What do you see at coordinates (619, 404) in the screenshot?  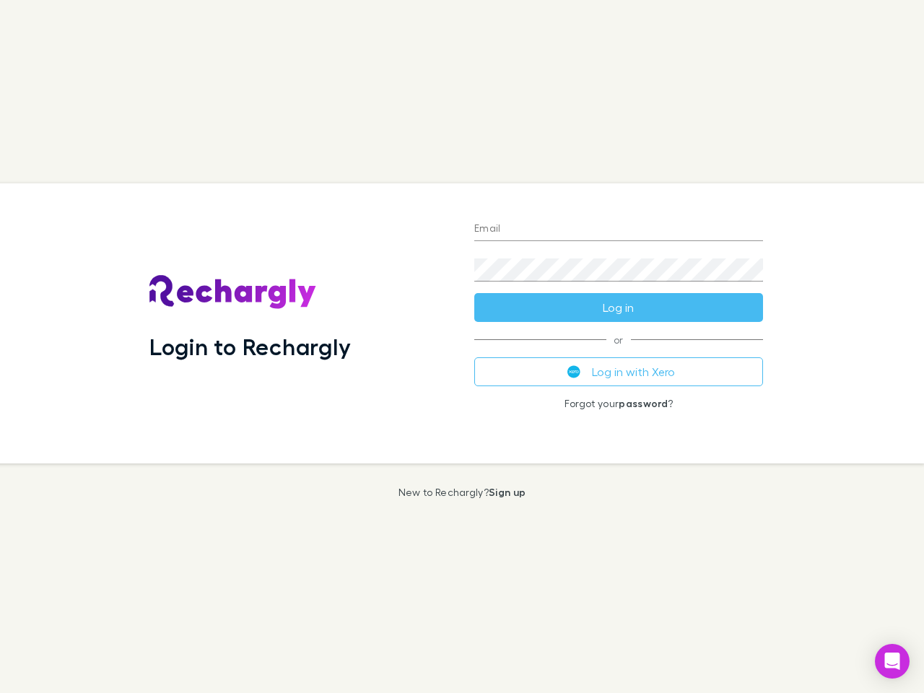 I see `p: Forgot your ?` at bounding box center [619, 404].